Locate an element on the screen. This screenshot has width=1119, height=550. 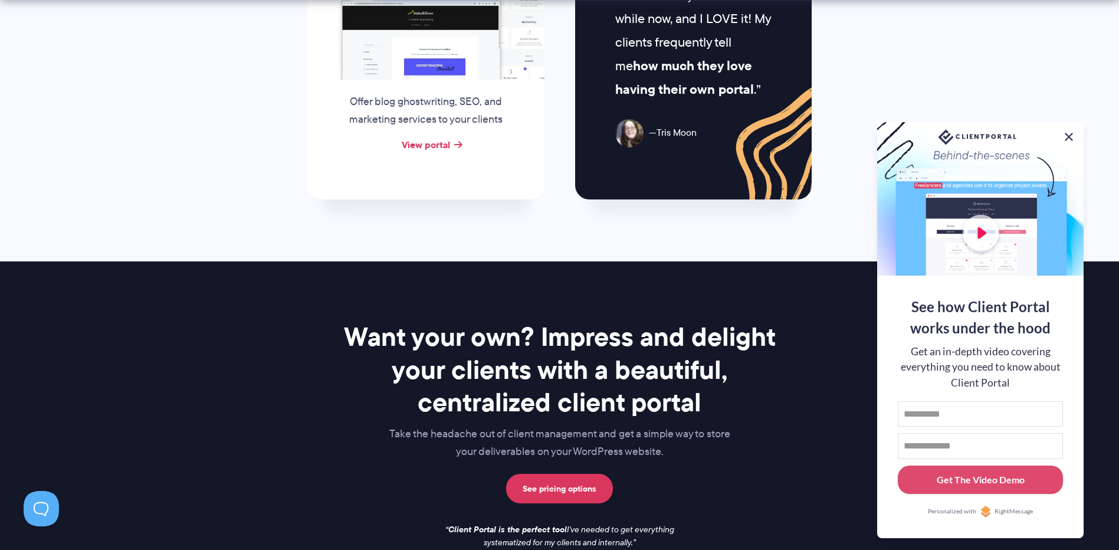
p: I've needed to get everything systematized for my clients and internally. is located at coordinates (560, 536).